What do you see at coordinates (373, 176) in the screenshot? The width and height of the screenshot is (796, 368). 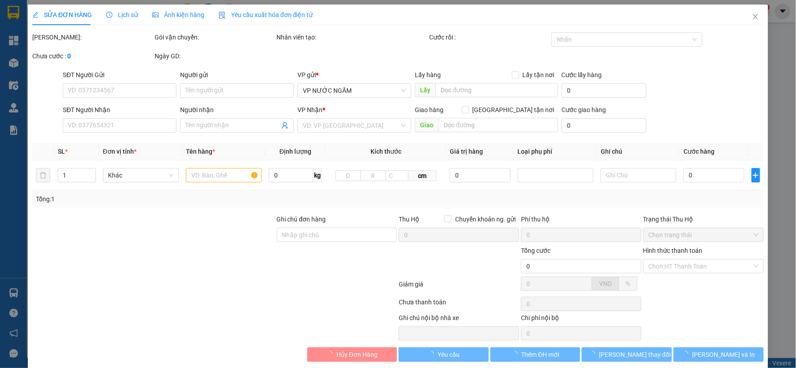 I see `input: R` at bounding box center [373, 176].